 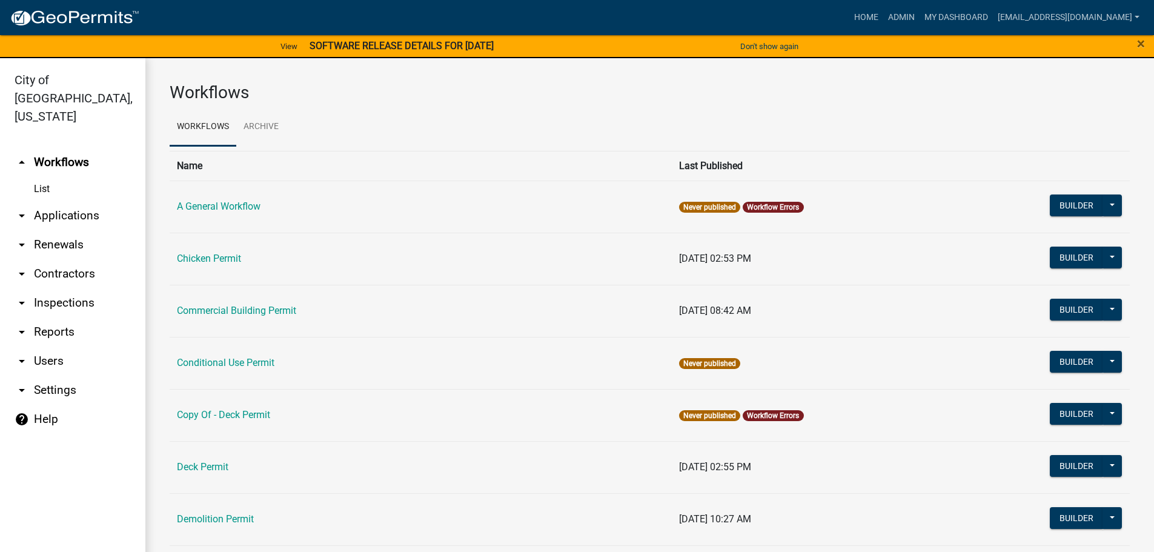 What do you see at coordinates (901, 18) in the screenshot?
I see `a: Admin` at bounding box center [901, 18].